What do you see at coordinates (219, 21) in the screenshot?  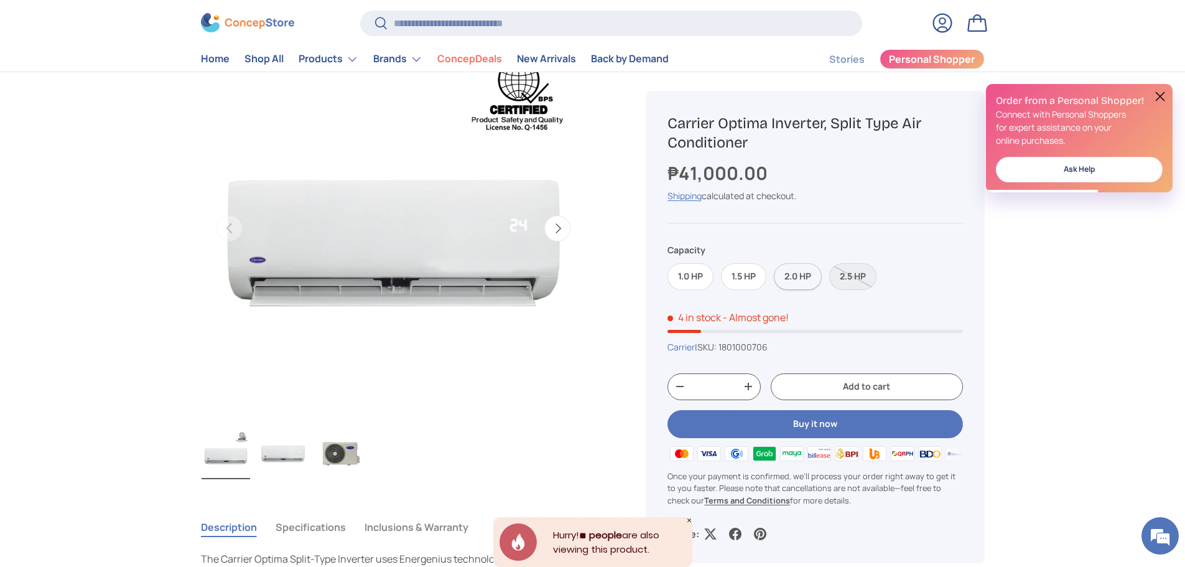 I see `div: Minimize live chat window` at bounding box center [219, 21].